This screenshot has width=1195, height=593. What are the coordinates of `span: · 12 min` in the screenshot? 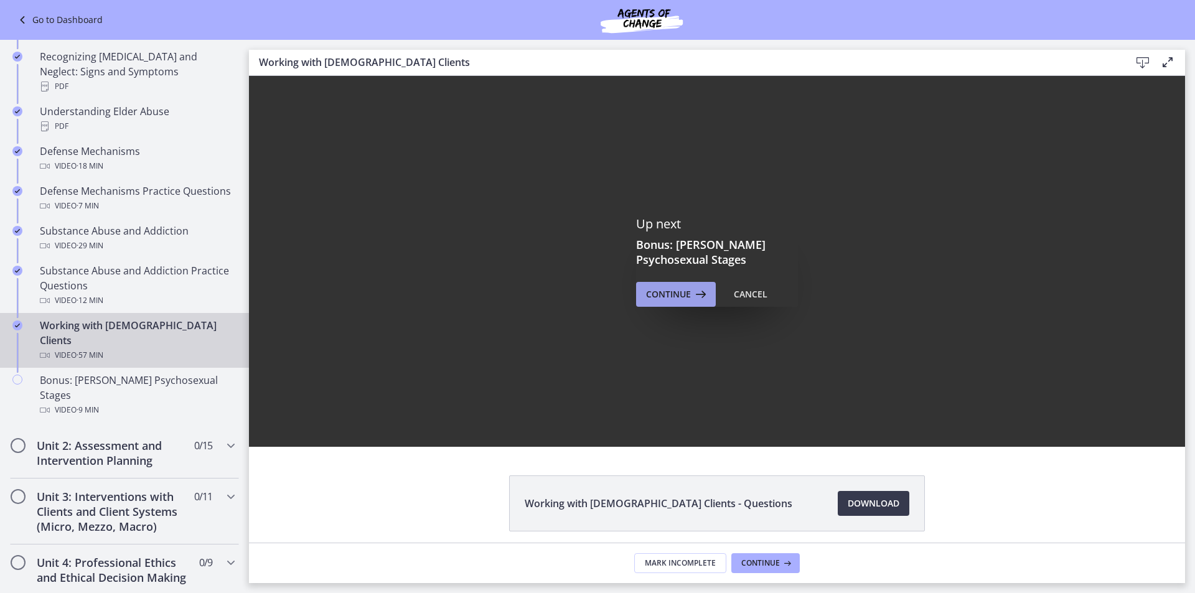 It's located at (90, 301).